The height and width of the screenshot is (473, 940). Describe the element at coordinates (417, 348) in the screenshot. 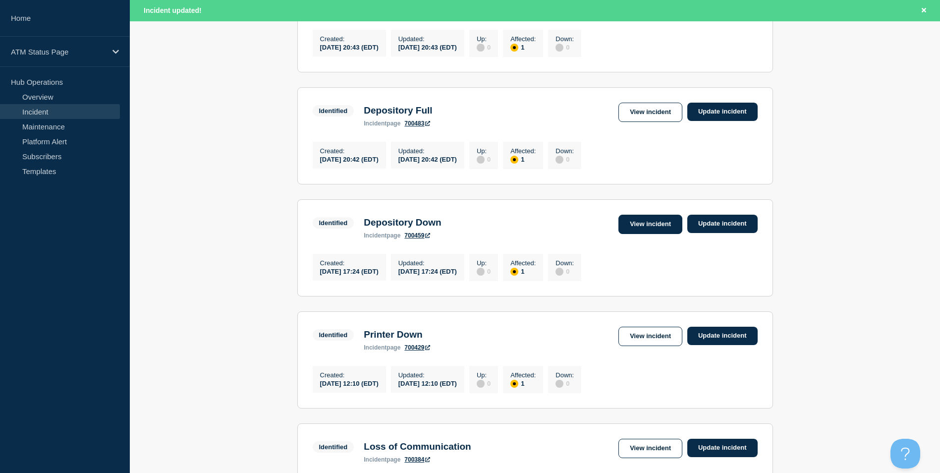

I see `a: 700429` at that location.